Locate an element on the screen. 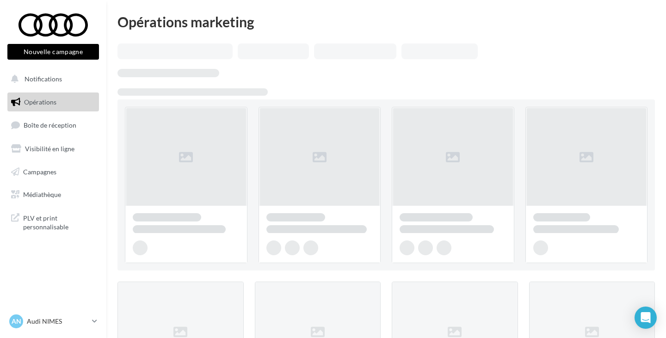 This screenshot has height=338, width=666. a: Boîte de réception is located at coordinates (53, 125).